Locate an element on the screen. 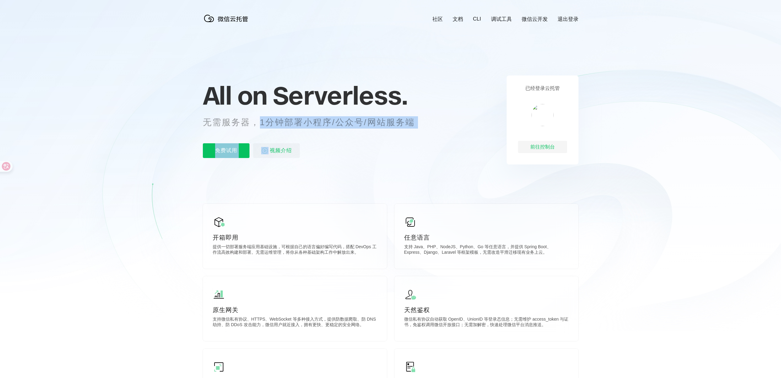 This screenshot has height=378, width=781. p: 原生网关 is located at coordinates (295, 310).